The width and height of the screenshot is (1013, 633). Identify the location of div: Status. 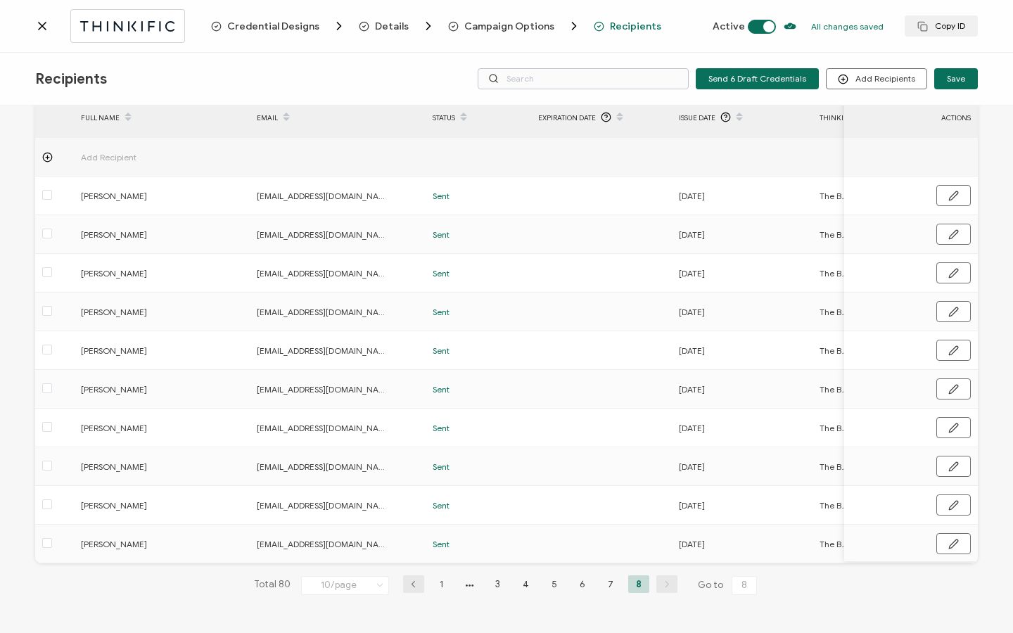
(478, 117).